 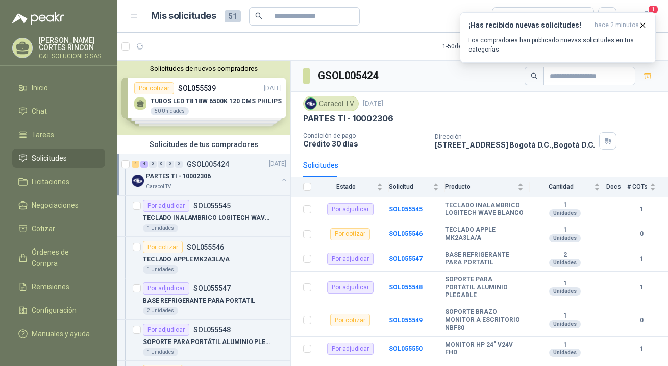 What do you see at coordinates (346, 187) in the screenshot?
I see `span: Estado` at bounding box center [346, 187].